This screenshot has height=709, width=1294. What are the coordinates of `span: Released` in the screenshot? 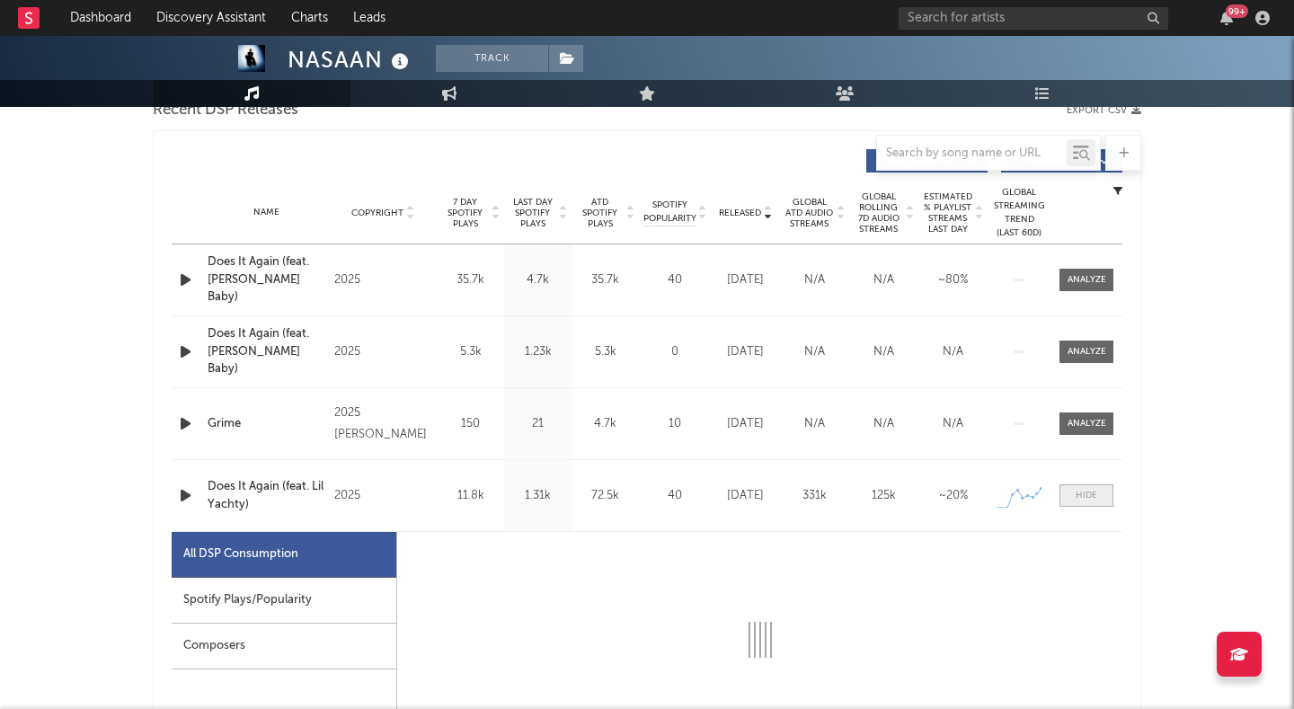 It's located at (739, 213).